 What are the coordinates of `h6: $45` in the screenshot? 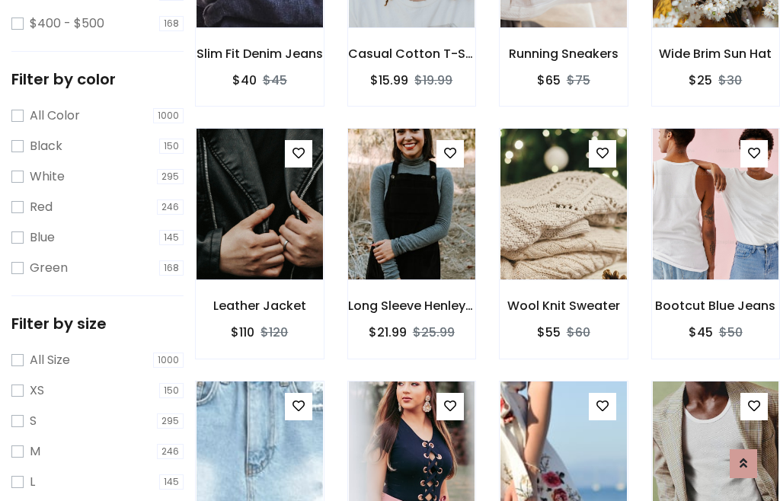 It's located at (700, 332).